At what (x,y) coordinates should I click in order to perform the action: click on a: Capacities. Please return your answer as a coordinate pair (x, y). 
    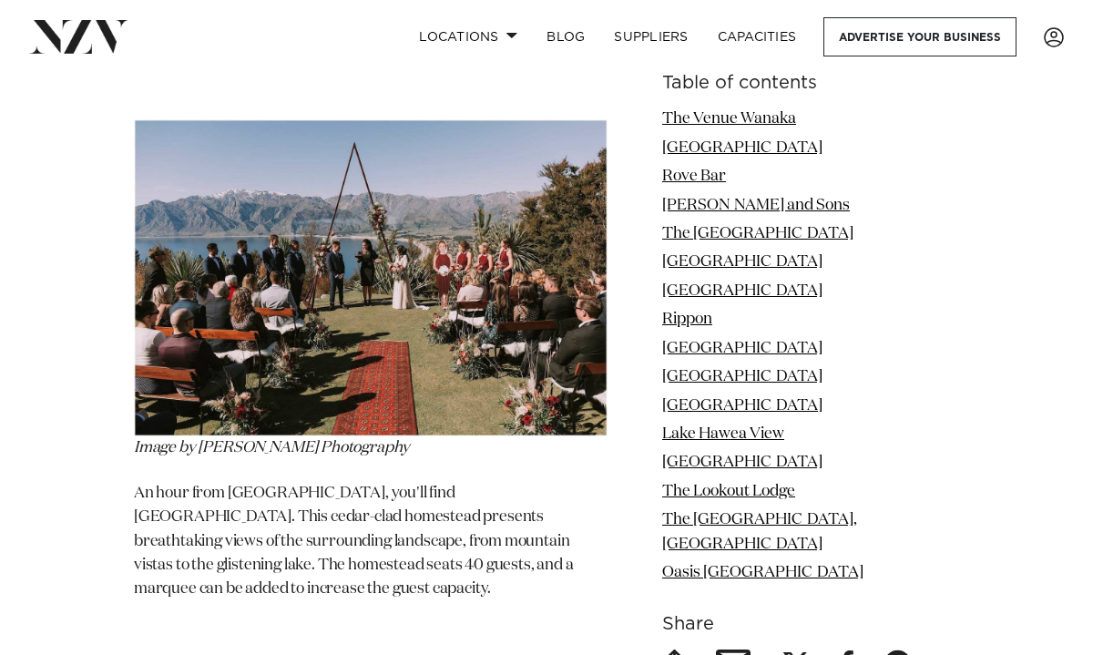
    Looking at the image, I should click on (757, 36).